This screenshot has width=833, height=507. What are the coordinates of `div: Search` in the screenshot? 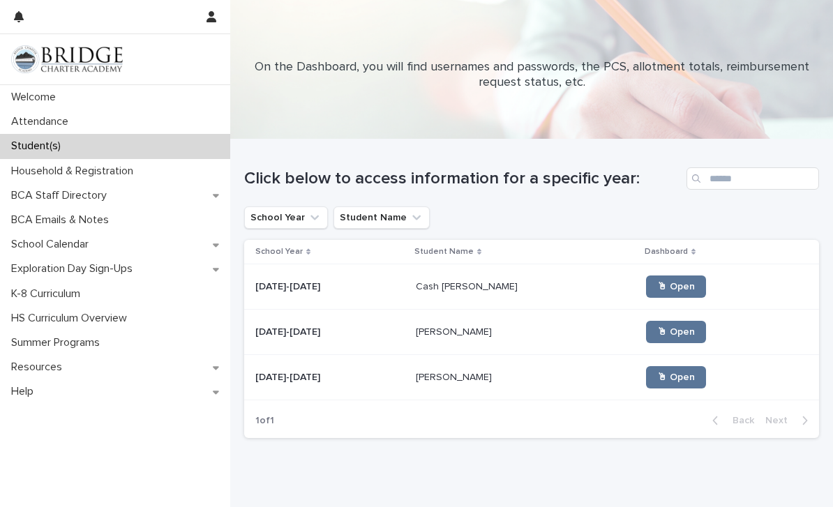 It's located at (753, 179).